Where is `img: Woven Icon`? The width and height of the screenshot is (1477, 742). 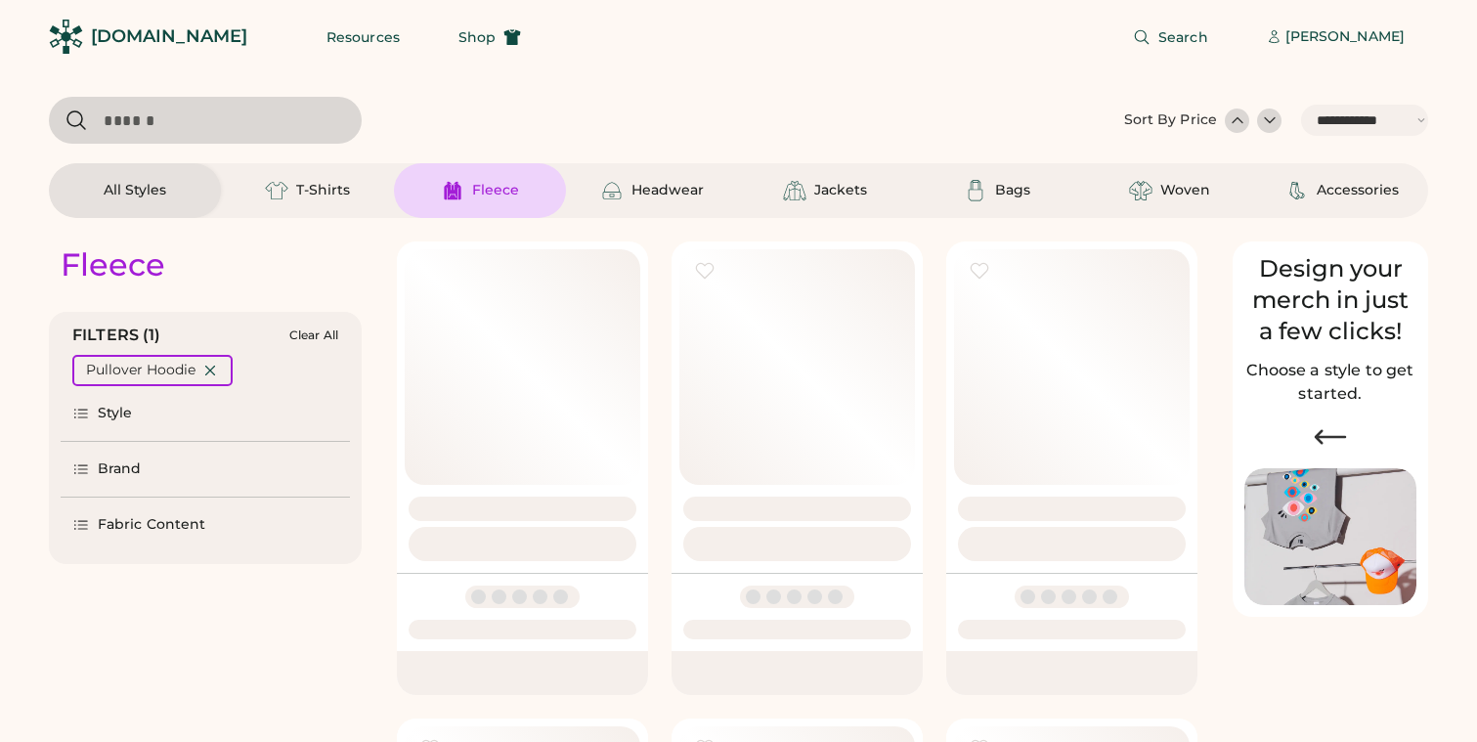 img: Woven Icon is located at coordinates (1141, 191).